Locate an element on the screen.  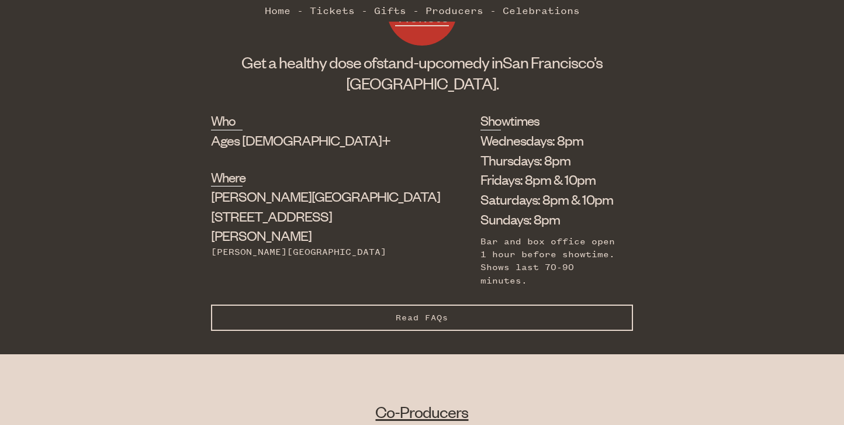
h2: Co-Producers is located at coordinates (422, 411).